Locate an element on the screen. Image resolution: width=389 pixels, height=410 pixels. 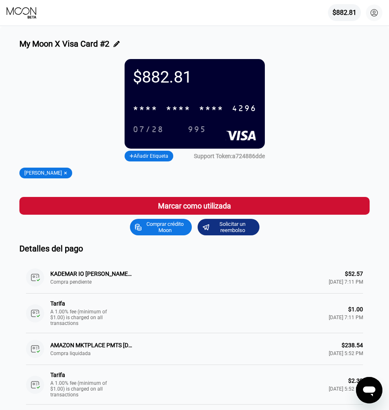
div: $1.00 is located at coordinates (356, 309).